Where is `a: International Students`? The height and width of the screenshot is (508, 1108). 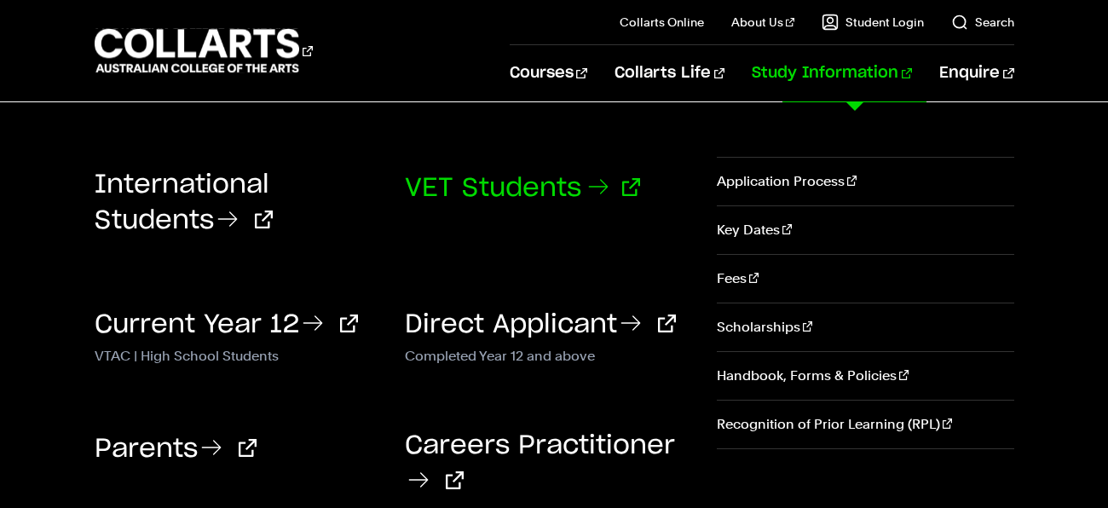
a: International Students is located at coordinates (183, 203).